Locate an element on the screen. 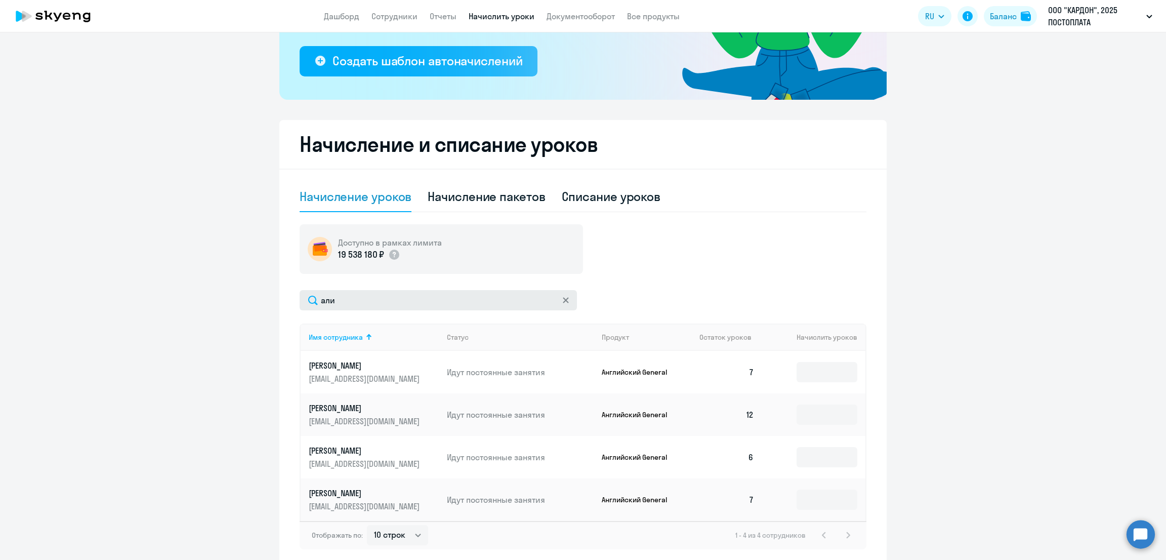 This screenshot has width=1166, height=560. td: 12 is located at coordinates (727, 415).